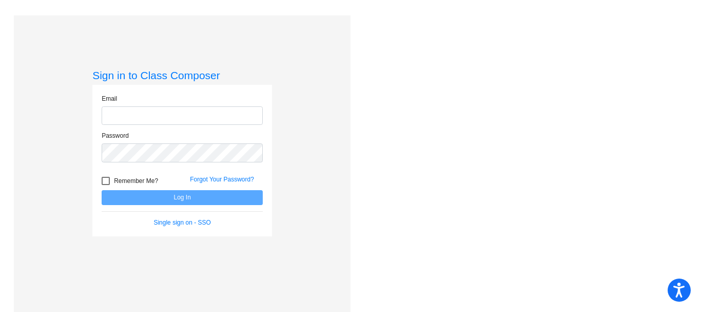  I want to click on span: Remember Me?, so click(136, 181).